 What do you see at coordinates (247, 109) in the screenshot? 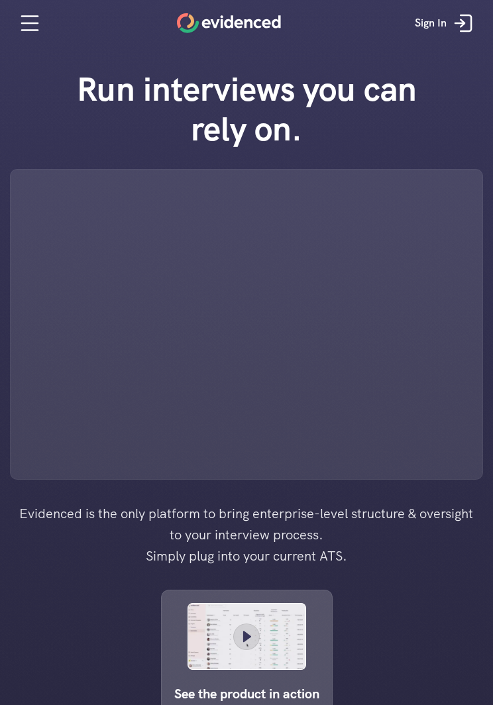
I see `h1: Run interviews you can rely on.` at bounding box center [247, 109].